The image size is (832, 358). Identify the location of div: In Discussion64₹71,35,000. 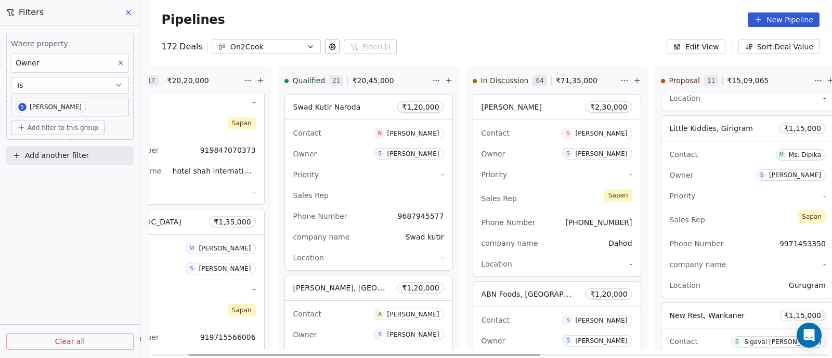
(545, 81).